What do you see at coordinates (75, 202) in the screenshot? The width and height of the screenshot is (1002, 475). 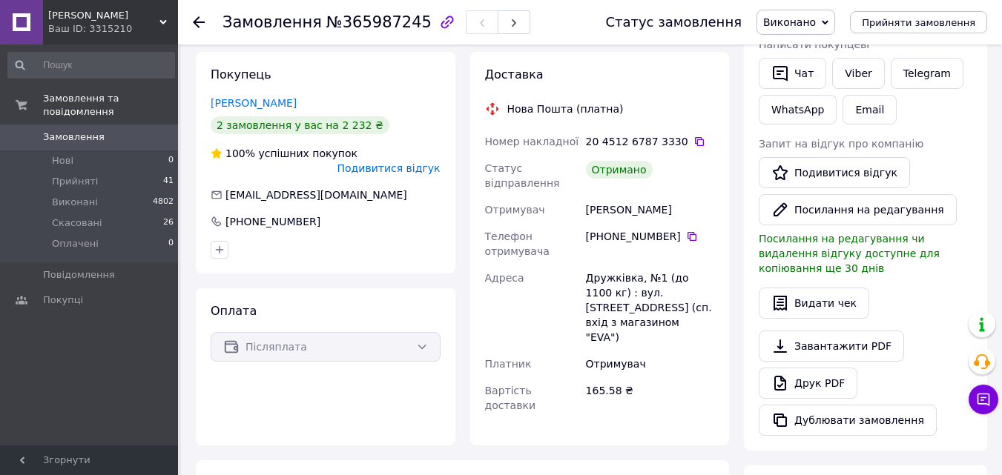 I see `span: Виконані` at bounding box center [75, 202].